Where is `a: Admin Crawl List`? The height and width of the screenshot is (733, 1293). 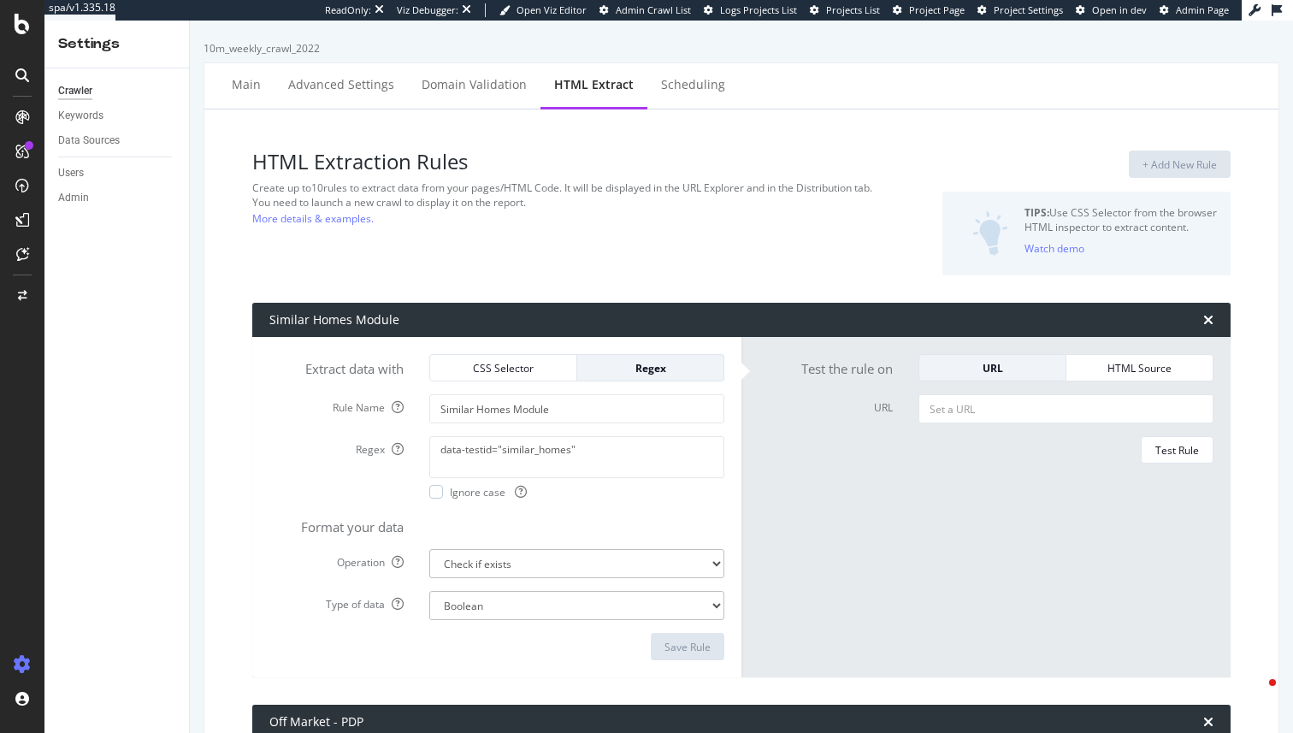 a: Admin Crawl List is located at coordinates (645, 10).